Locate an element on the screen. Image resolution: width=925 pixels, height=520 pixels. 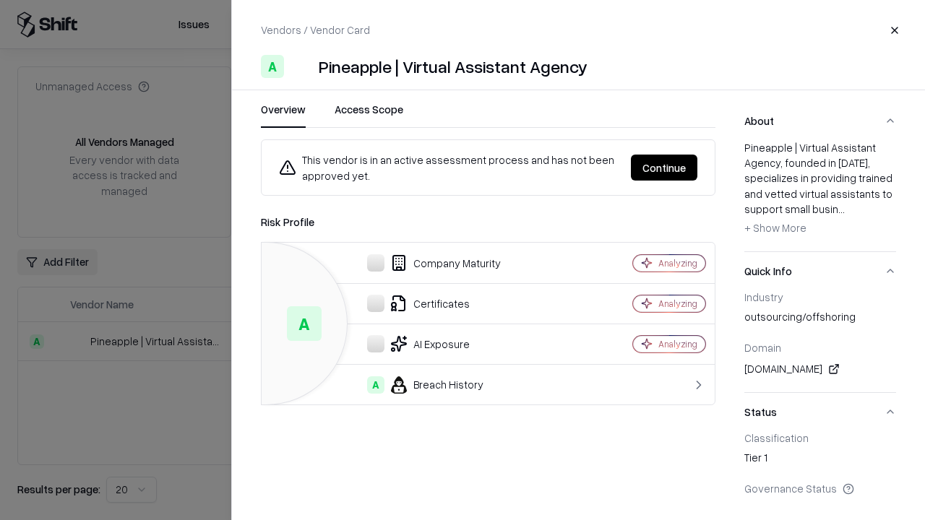
div: Domain is located at coordinates (820, 348).